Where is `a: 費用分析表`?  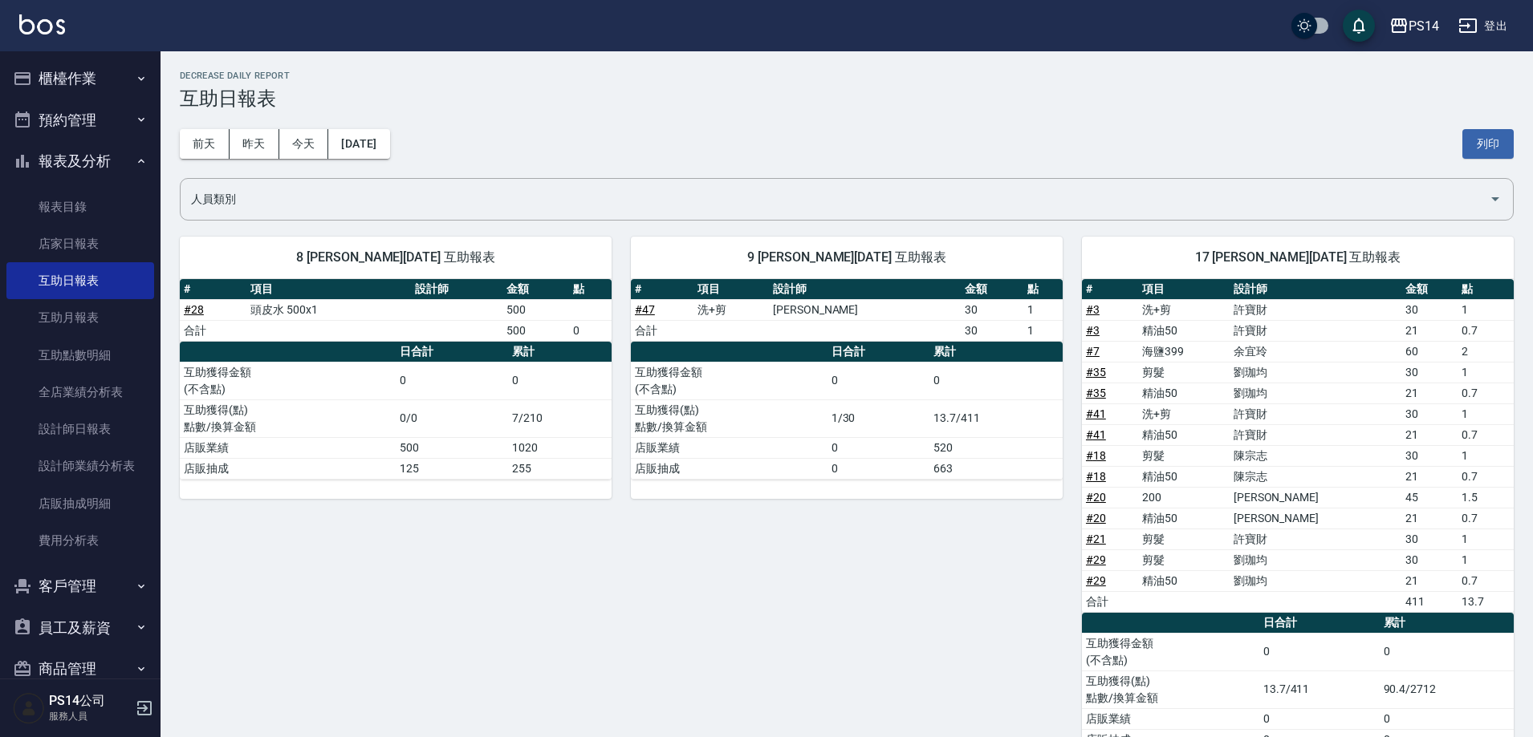 a: 費用分析表 is located at coordinates (80, 541).